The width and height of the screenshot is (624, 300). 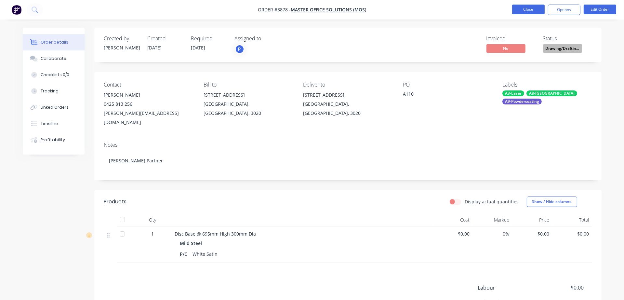 What do you see at coordinates (54, 58) in the screenshot?
I see `button: Collaborate` at bounding box center [54, 58].